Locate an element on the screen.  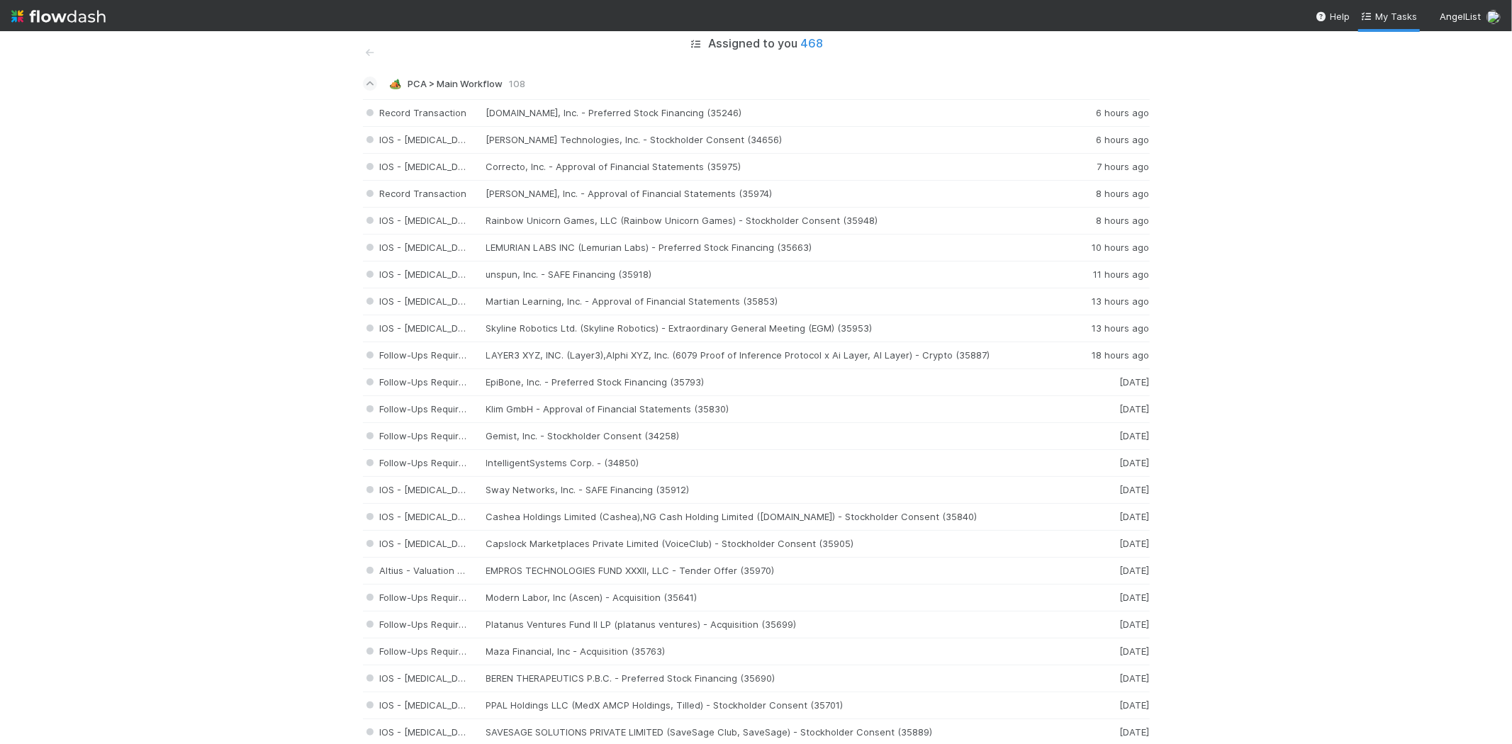
div: Modern Labor, Inc (Ascen) - Acquisition (35641) is located at coordinates (775, 597).